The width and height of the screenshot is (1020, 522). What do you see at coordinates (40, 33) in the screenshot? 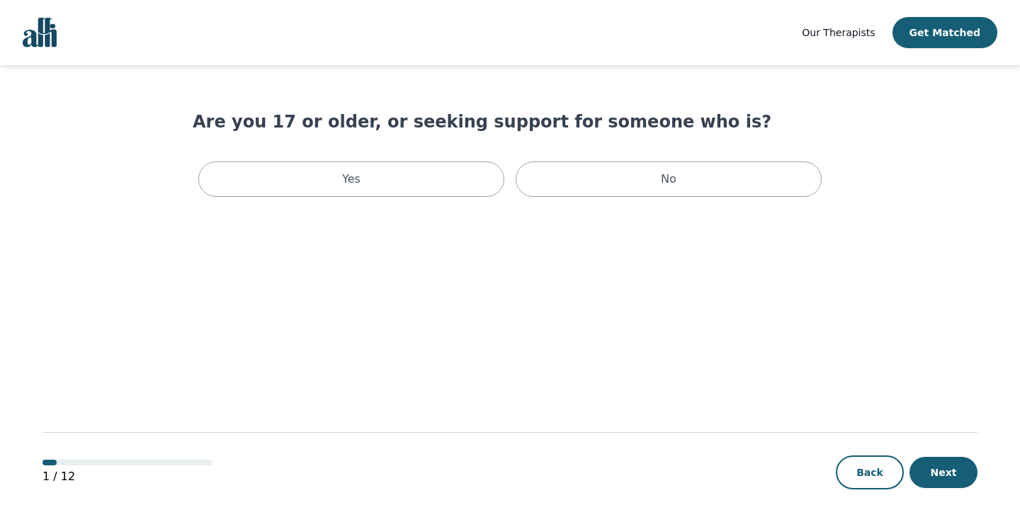
I see `img: alli logo` at bounding box center [40, 33].